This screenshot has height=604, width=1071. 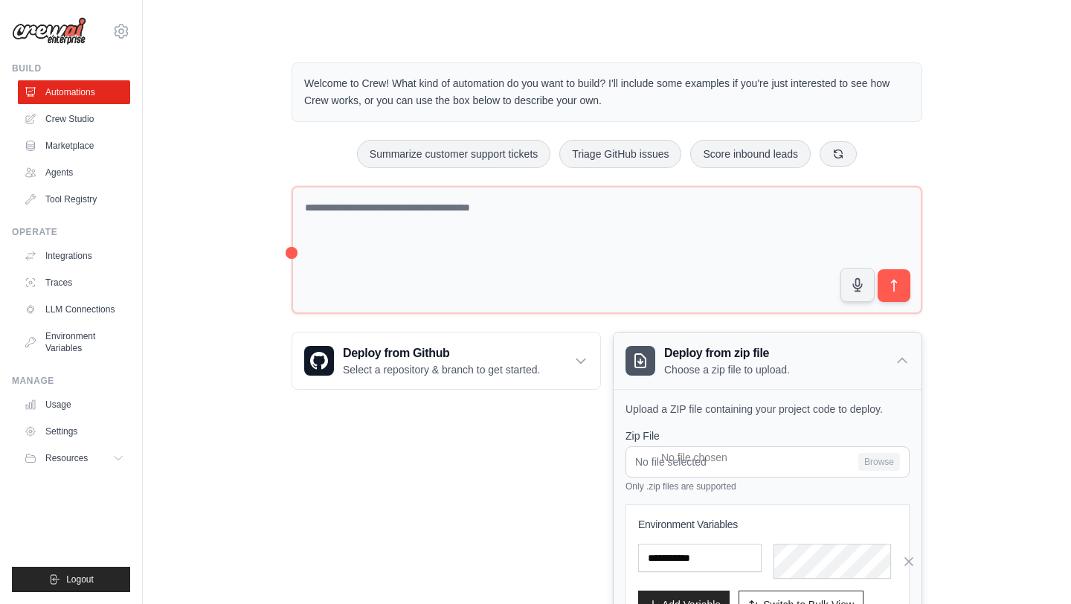 What do you see at coordinates (1034, 568) in the screenshot?
I see `div: Chat Widget` at bounding box center [1034, 568].